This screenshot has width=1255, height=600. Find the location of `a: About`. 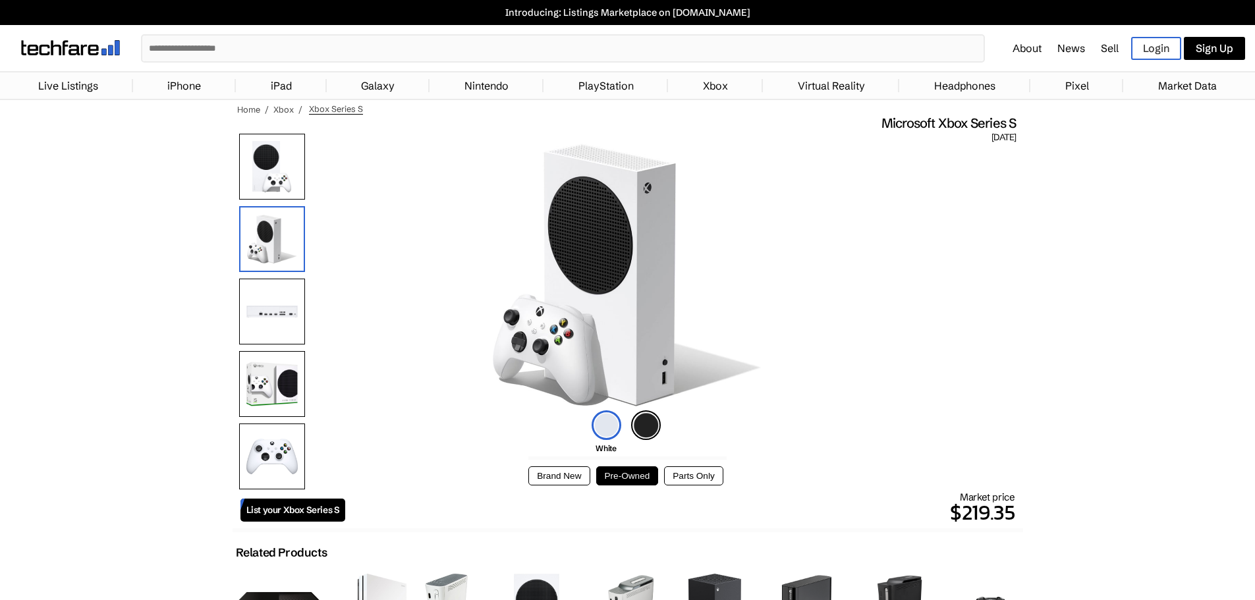

a: About is located at coordinates (1027, 48).